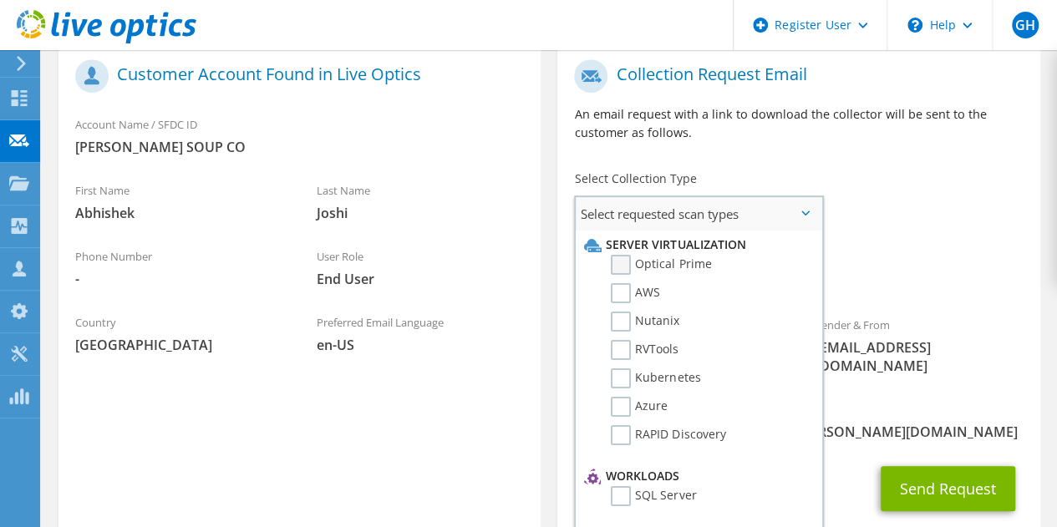  What do you see at coordinates (420, 201) in the screenshot?
I see `div: Last Name` at bounding box center [420, 201].